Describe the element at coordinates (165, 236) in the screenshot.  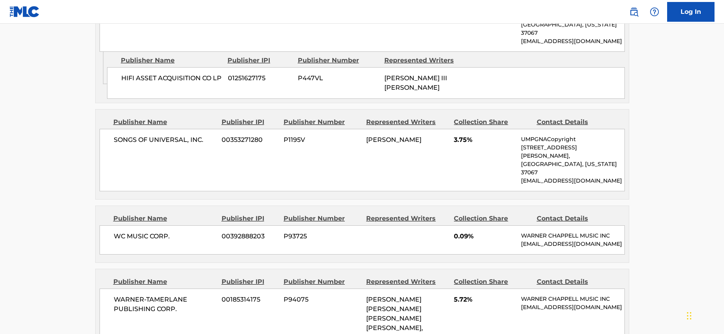
I see `span: WC MUSIC CORP.` at that location.